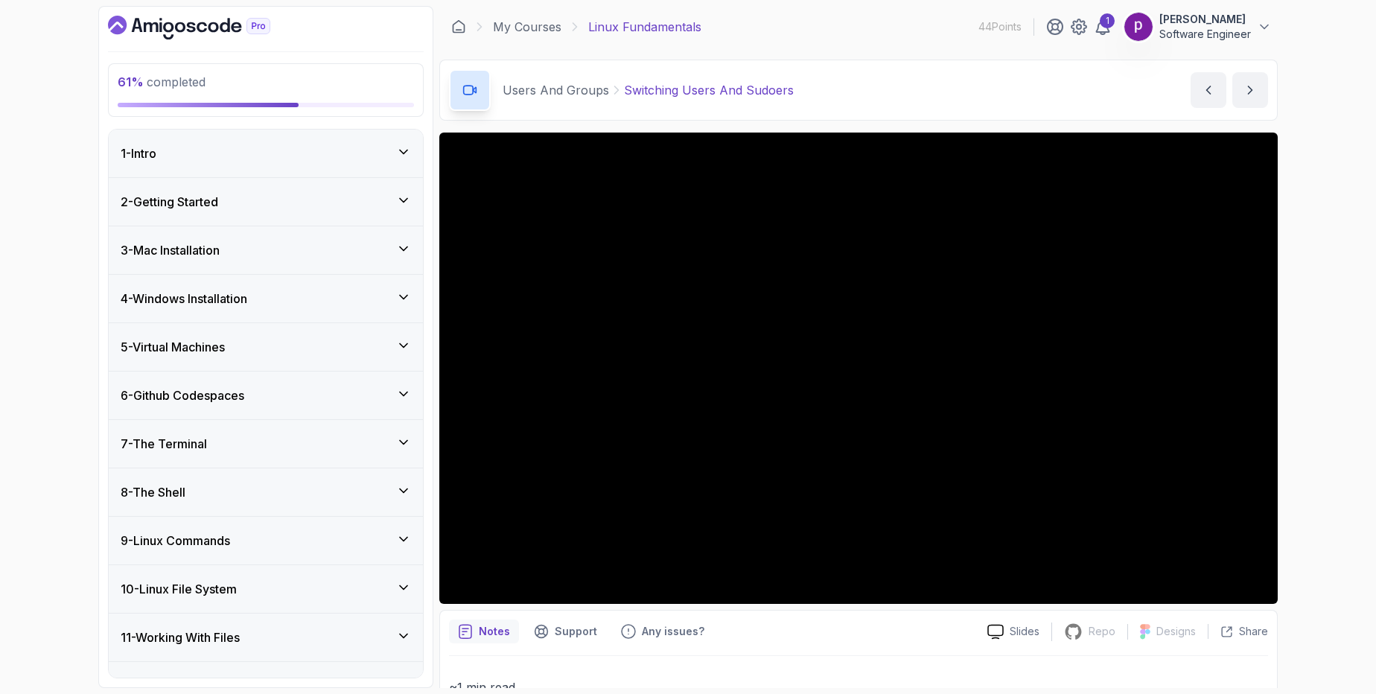 This screenshot has width=1376, height=694. I want to click on button: 1-Intro, so click(266, 153).